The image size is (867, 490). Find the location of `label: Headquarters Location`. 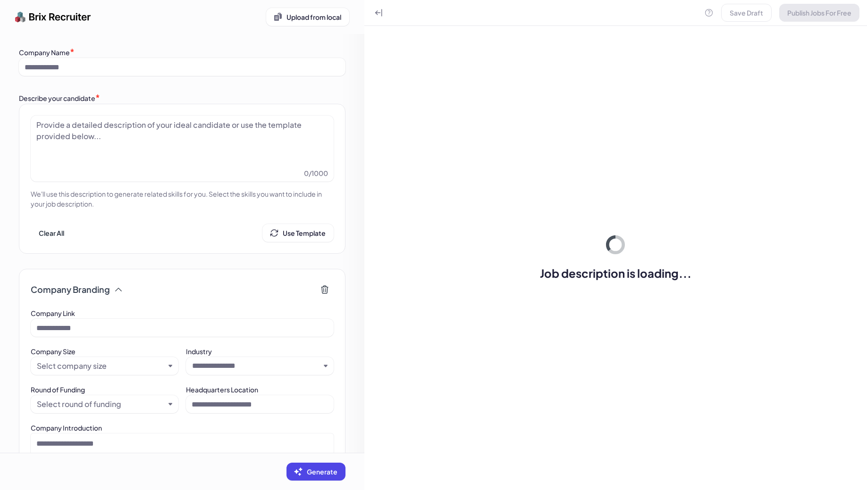

label: Headquarters Location is located at coordinates (222, 390).